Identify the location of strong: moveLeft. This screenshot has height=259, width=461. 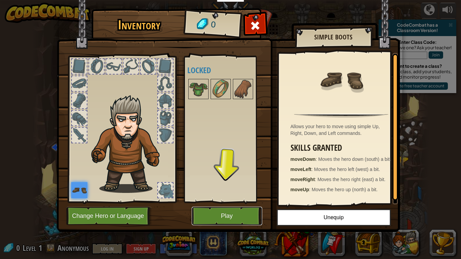
(301, 170).